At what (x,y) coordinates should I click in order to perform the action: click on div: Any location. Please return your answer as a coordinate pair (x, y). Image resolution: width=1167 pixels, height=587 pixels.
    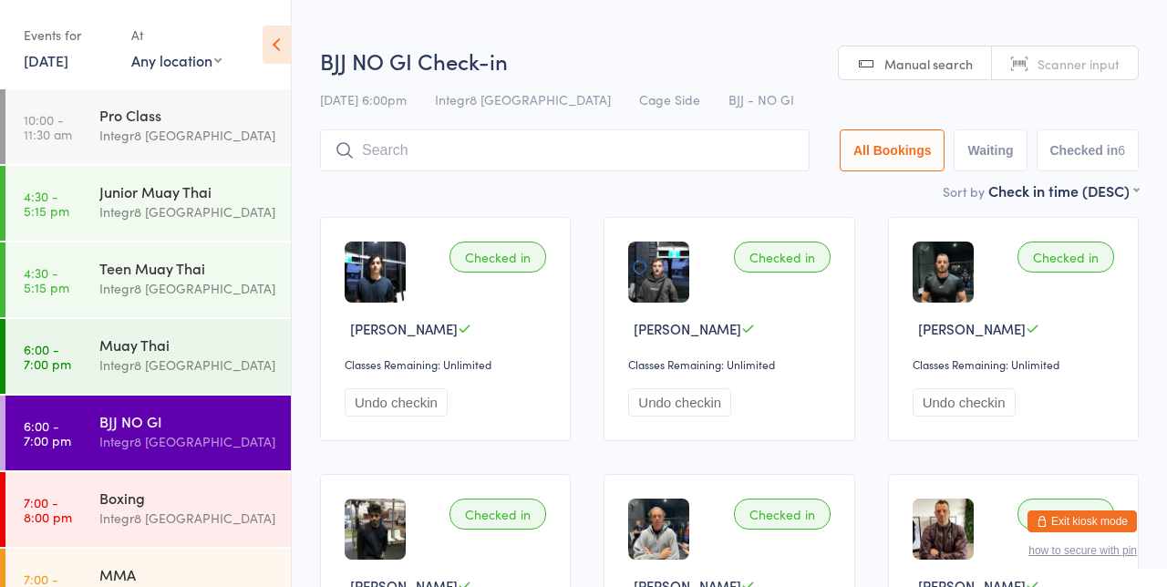
    Looking at the image, I should click on (176, 60).